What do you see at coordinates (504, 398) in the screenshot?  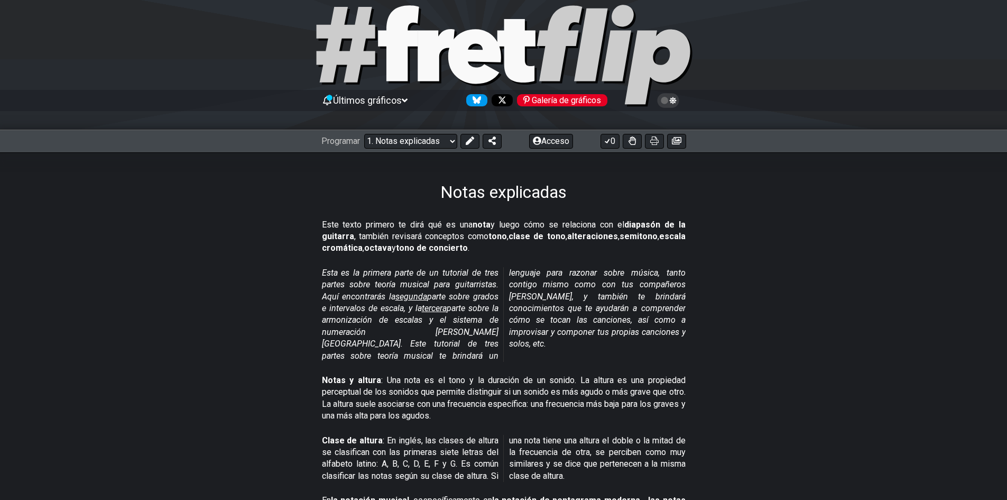 I see `font: : Una nota es el tono y la duración de un sonido. La altura es una propiedad perceptual de los so...` at bounding box center [504, 398].